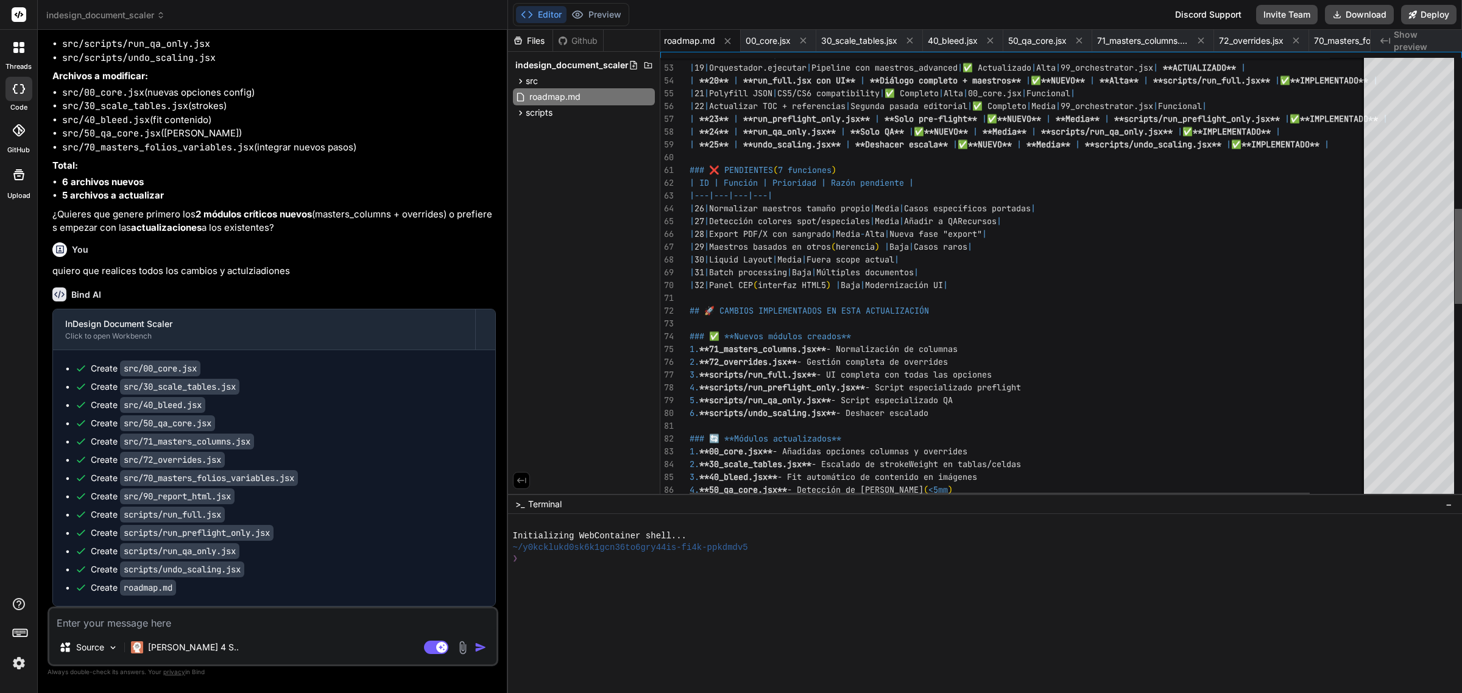 The height and width of the screenshot is (693, 1462). What do you see at coordinates (765, 439) in the screenshot?
I see `span: ### 🔄 **Módulos actualizados**` at bounding box center [765, 439].